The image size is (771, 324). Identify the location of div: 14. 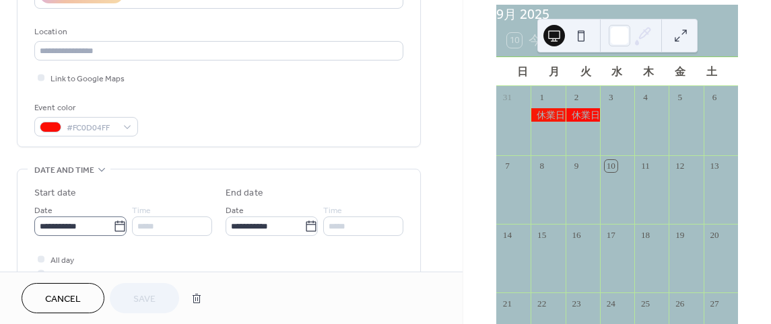
(507, 235).